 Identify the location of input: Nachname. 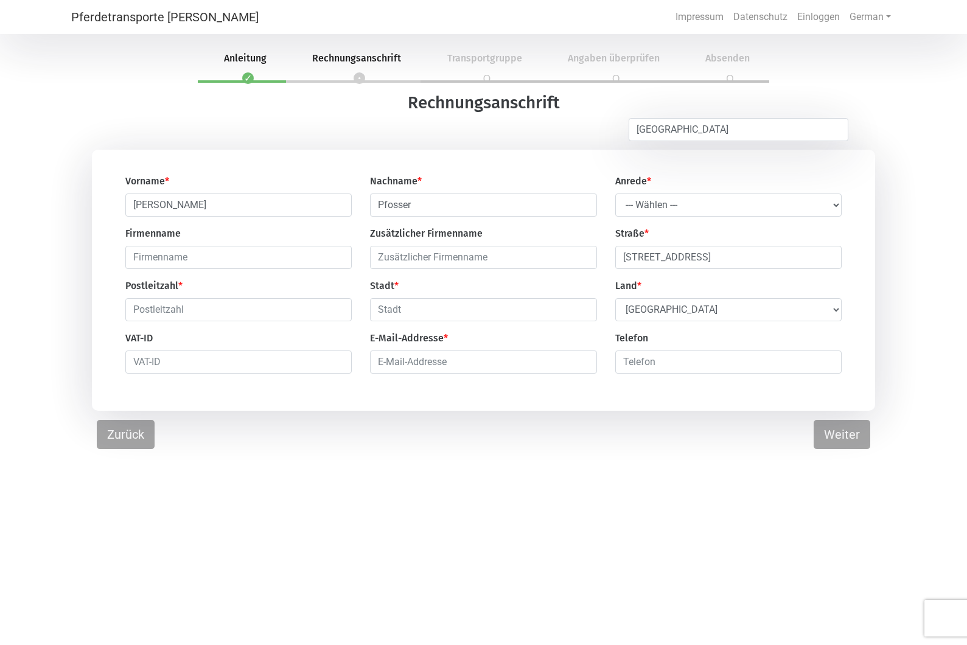
(483, 205).